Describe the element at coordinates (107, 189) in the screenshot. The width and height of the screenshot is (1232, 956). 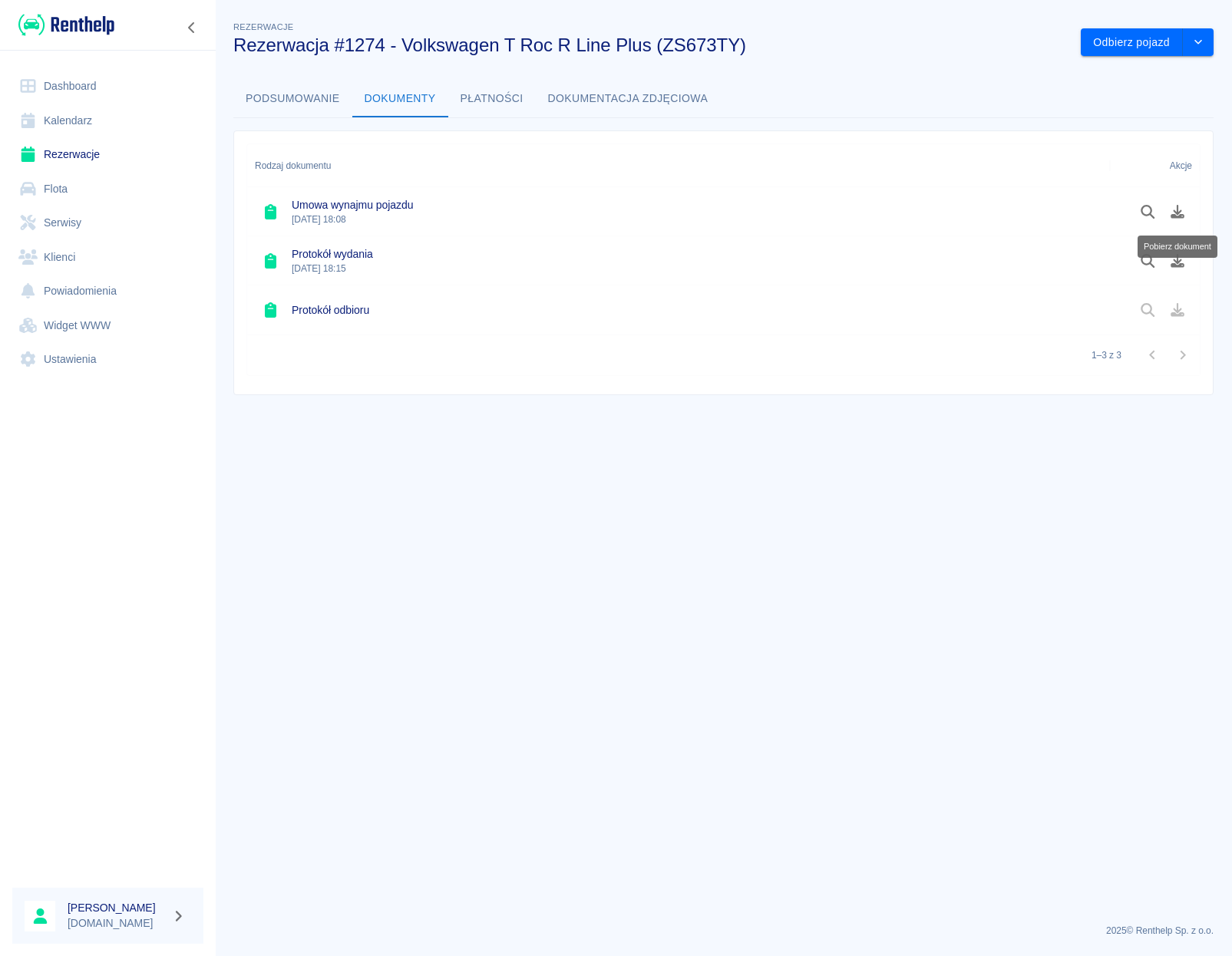
I see `a: Flota` at that location.